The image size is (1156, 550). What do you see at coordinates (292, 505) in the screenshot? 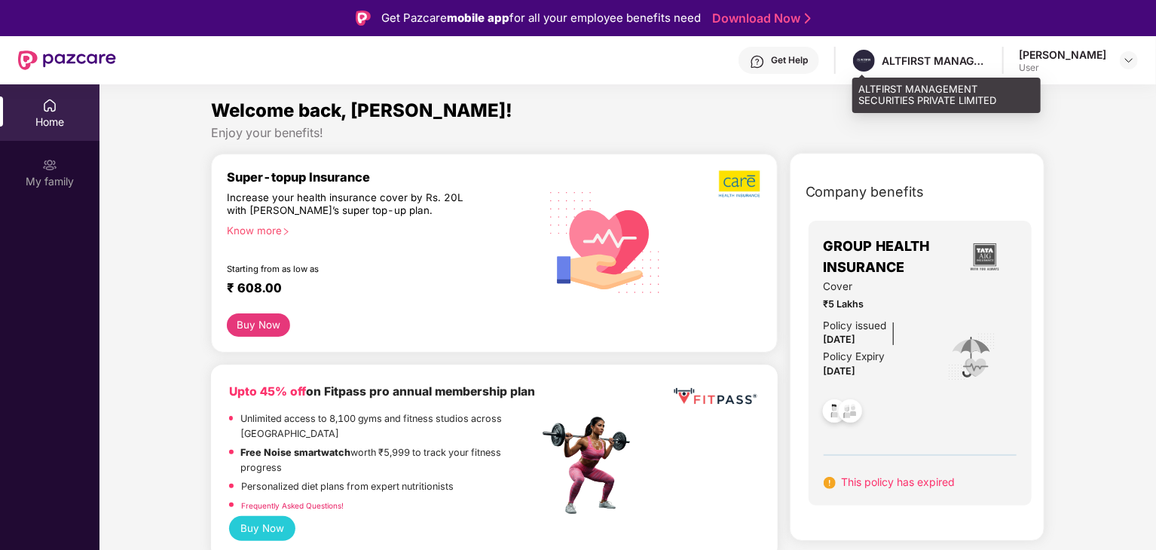
I see `a: Frequently Asked Questions!` at bounding box center [292, 505].